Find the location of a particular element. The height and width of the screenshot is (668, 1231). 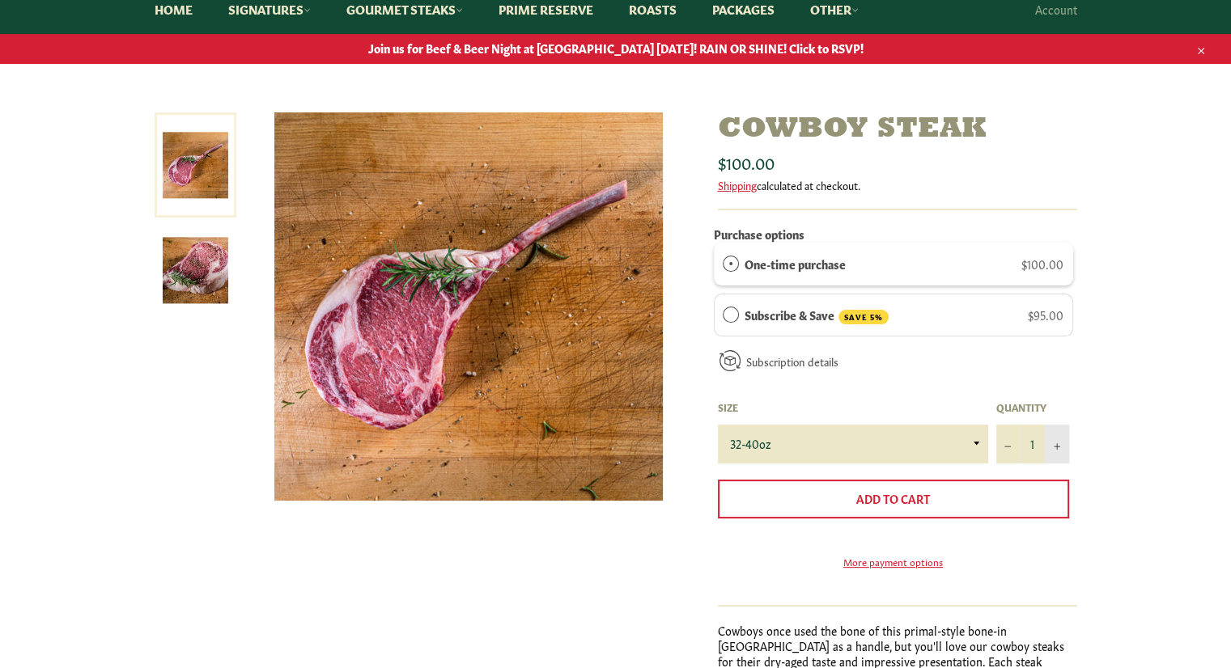

label: Purchase options is located at coordinates (759, 234).